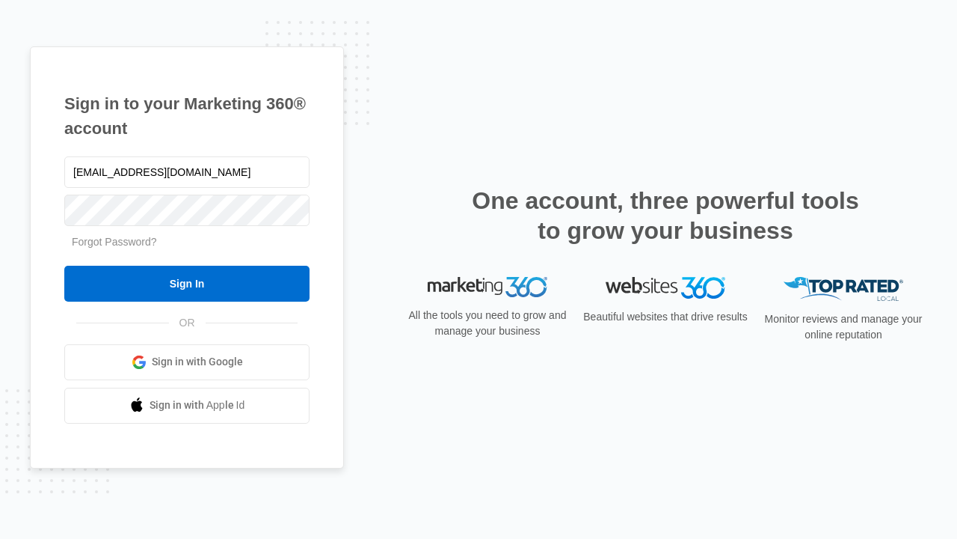 This screenshot has width=957, height=539. What do you see at coordinates (666, 215) in the screenshot?
I see `h2: One account, three powerful tools to grow your business` at bounding box center [666, 215].